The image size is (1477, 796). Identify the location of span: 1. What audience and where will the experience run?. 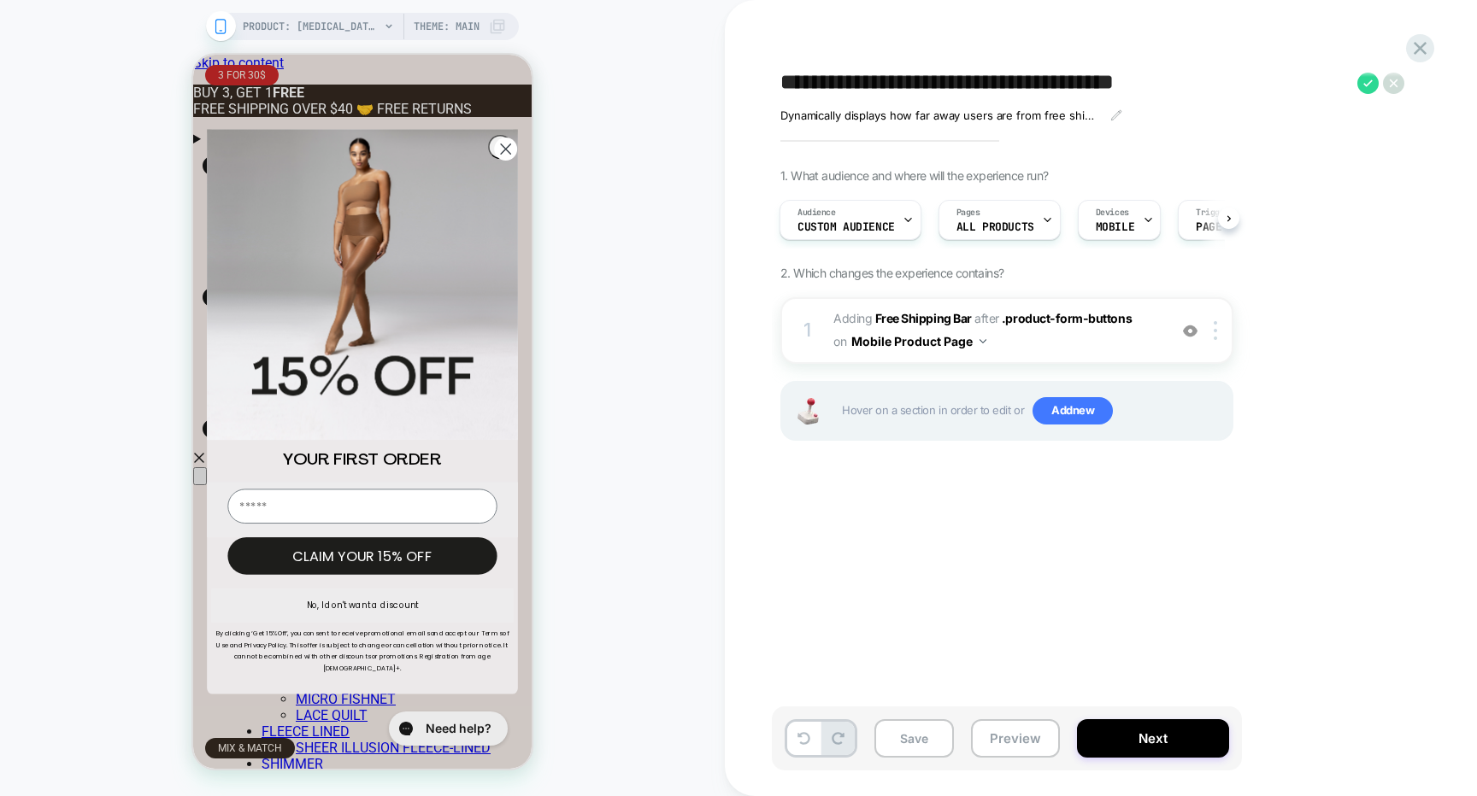
(913, 175).